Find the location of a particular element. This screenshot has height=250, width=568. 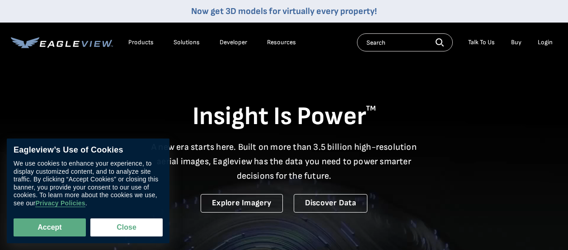

a: Explore Imagery is located at coordinates (242, 203).